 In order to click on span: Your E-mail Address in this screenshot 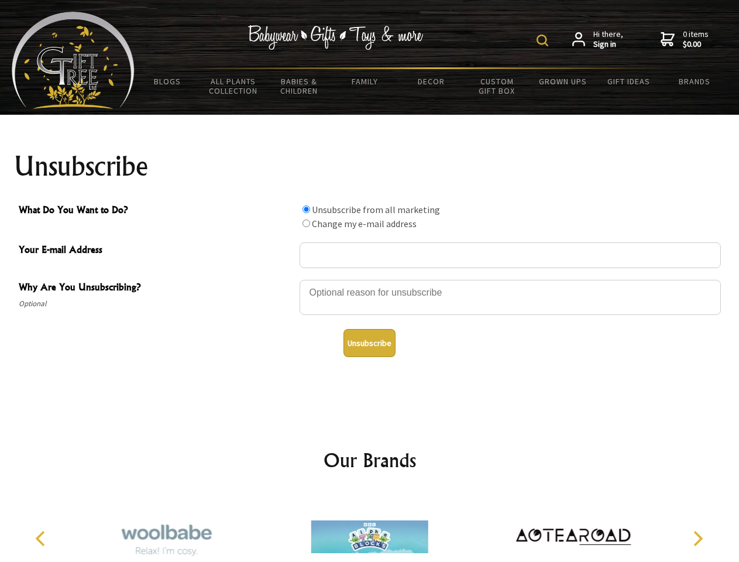, I will do `click(156, 250)`.